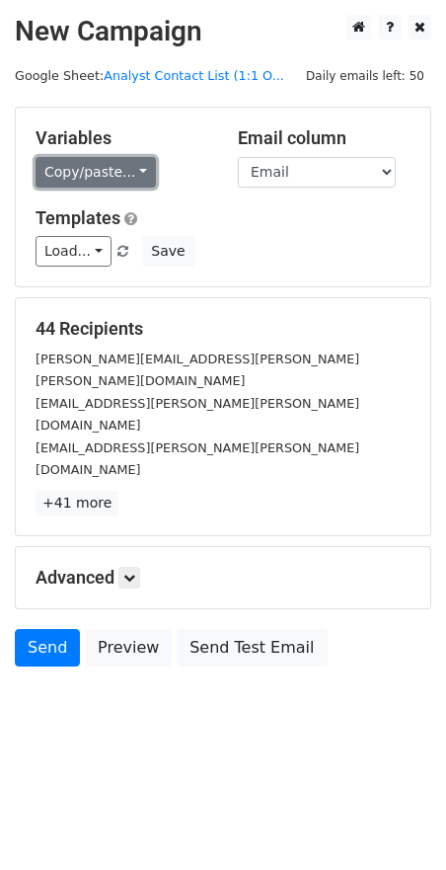  What do you see at coordinates (78, 217) in the screenshot?
I see `a: Templates` at bounding box center [78, 217].